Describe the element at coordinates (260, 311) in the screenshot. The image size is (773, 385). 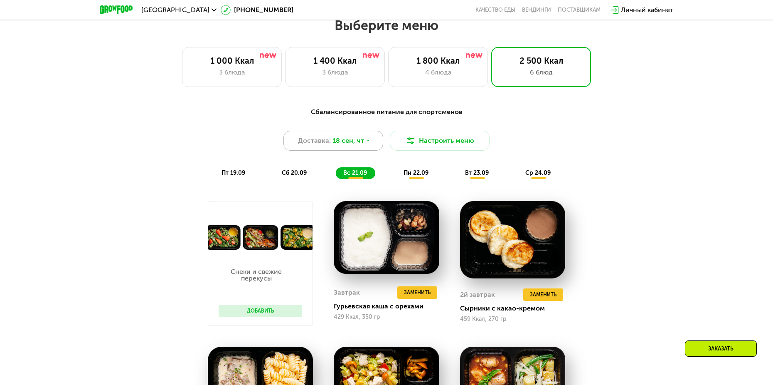
I see `button: Добавить` at that location.